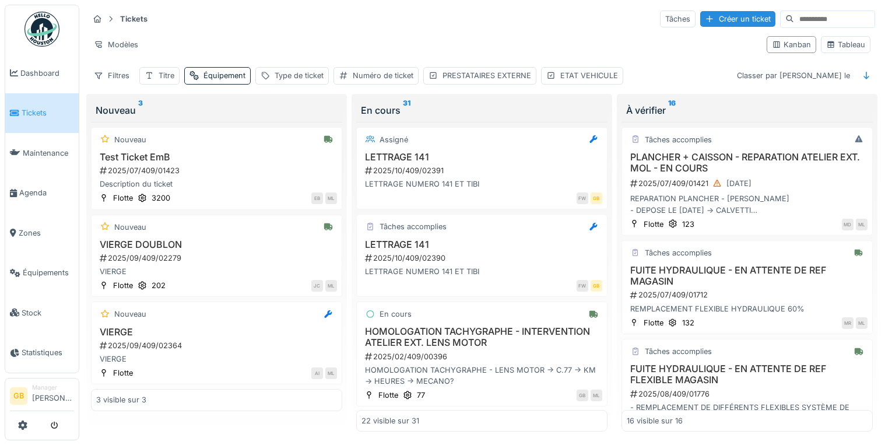  What do you see at coordinates (159, 285) in the screenshot?
I see `div: 202` at bounding box center [159, 285].